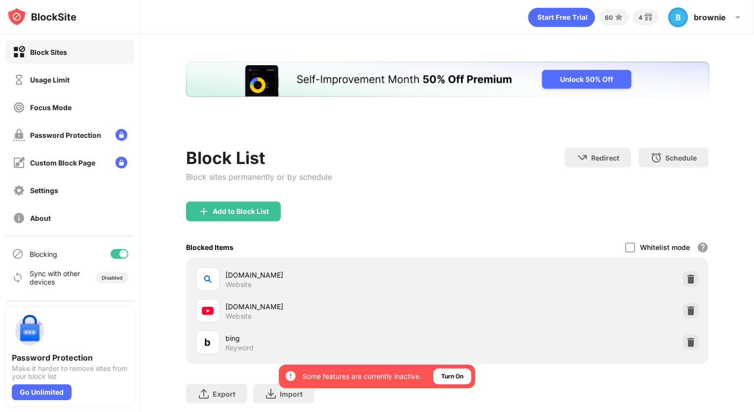 This screenshot has width=754, height=412. What do you see at coordinates (19, 79) in the screenshot?
I see `img: time-usage-off.svg` at bounding box center [19, 79].